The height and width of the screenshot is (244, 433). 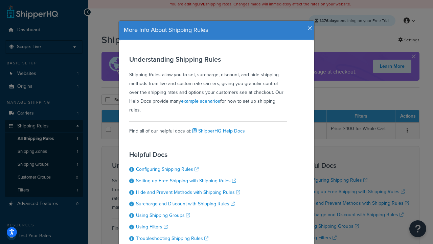 I want to click on a: Hide and Prevent Methods with Shipping Rules, so click(x=188, y=192).